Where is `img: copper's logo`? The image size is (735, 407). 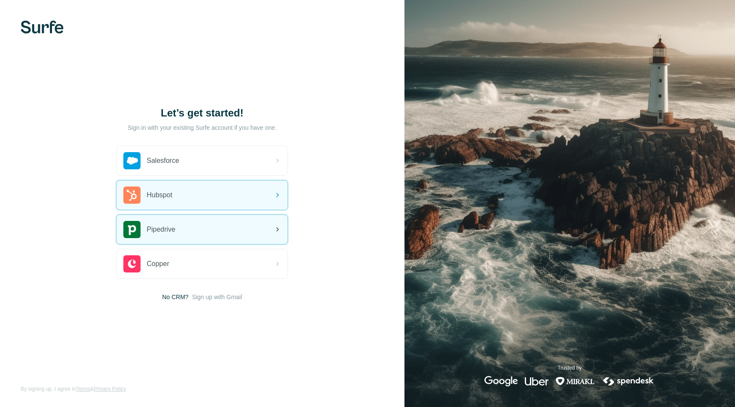
img: copper's logo is located at coordinates (132, 264).